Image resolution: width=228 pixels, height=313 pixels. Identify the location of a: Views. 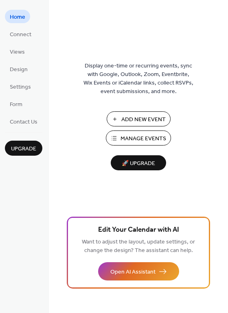
(17, 51).